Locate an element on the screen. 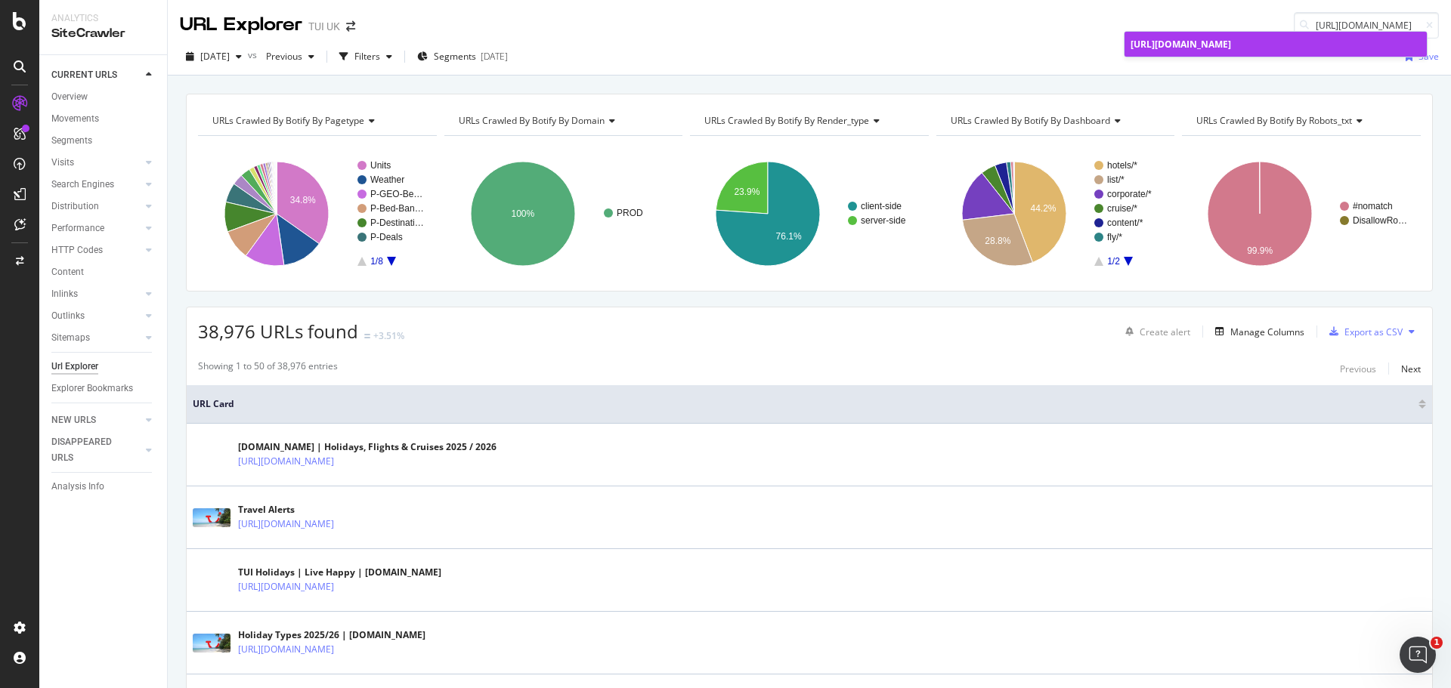 The width and height of the screenshot is (1451, 688). text: client-side is located at coordinates (881, 206).